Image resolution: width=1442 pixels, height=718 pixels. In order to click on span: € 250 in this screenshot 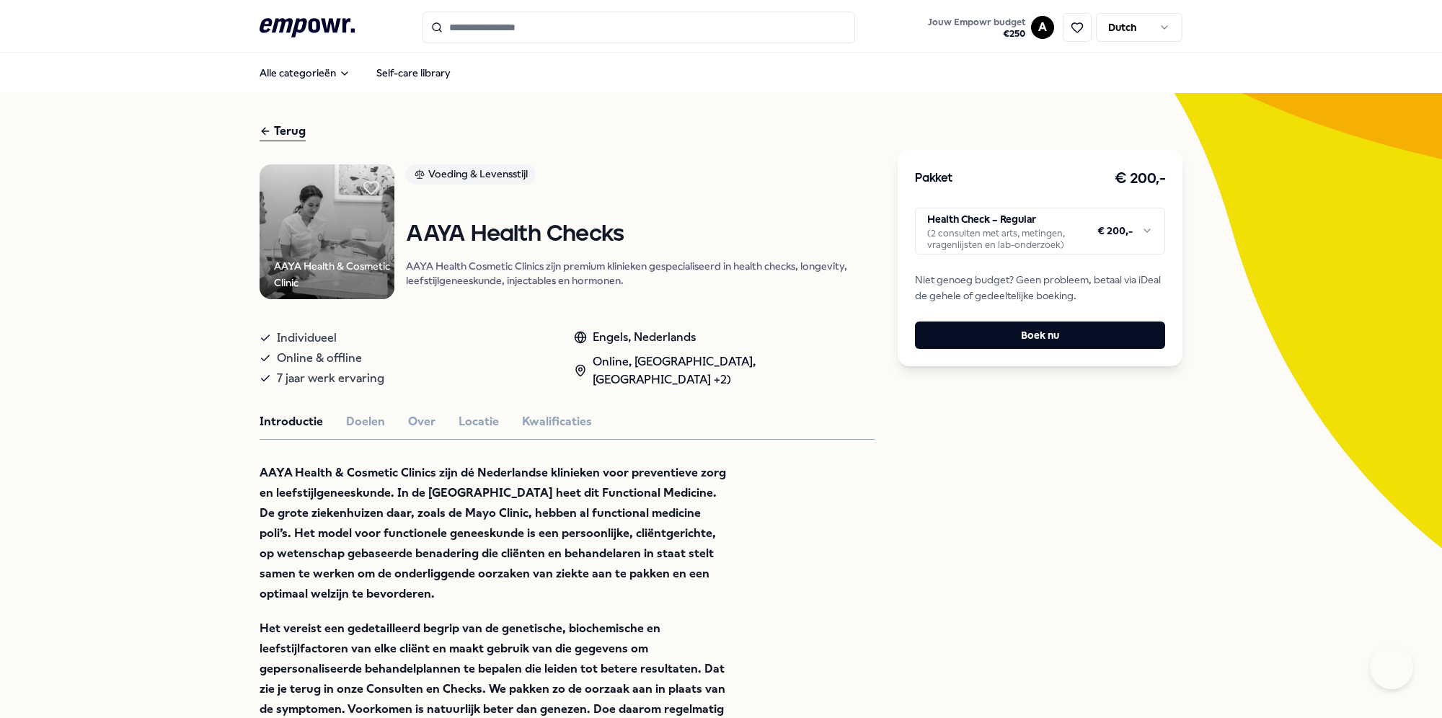, I will do `click(976, 34)`.